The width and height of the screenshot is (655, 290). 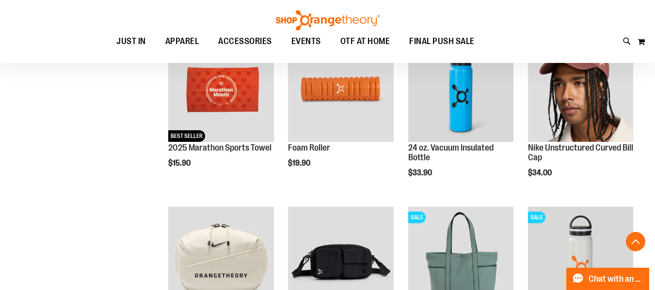 What do you see at coordinates (608, 279) in the screenshot?
I see `button: Chat with an Expert` at bounding box center [608, 279].